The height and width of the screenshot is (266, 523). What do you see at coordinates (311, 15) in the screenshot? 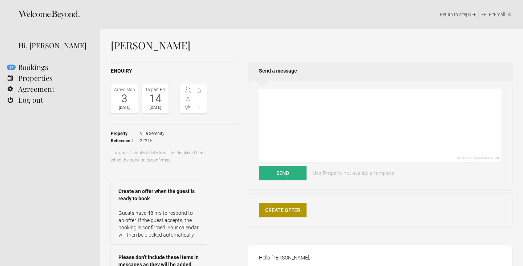
I see `p: | NEED HELP? .` at bounding box center [311, 15].